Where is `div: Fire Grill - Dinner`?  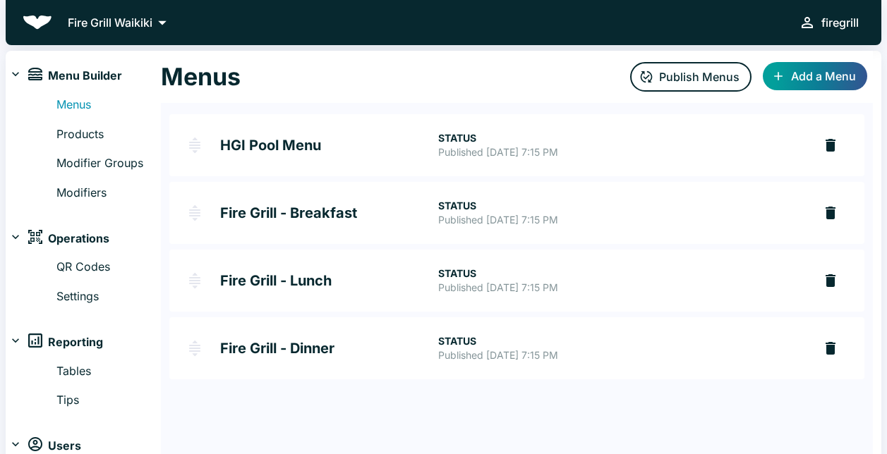 div: Fire Grill - Dinner is located at coordinates (516, 348).